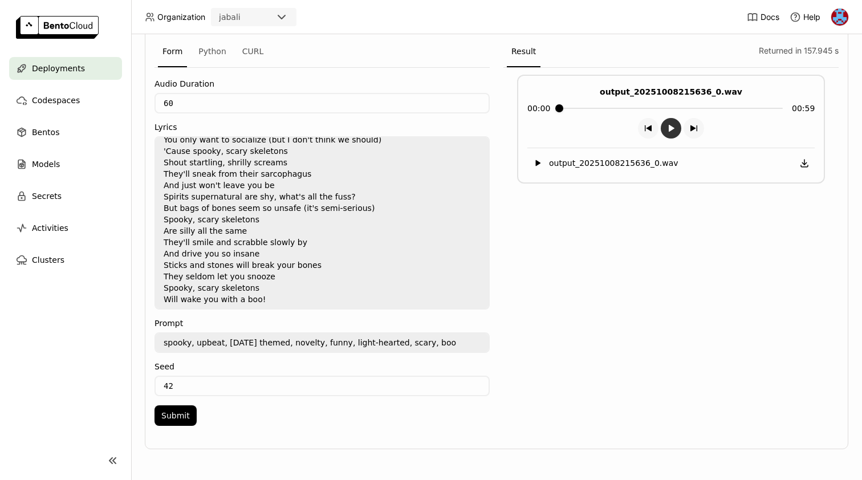 This screenshot has height=480, width=862. I want to click on label: Seed, so click(322, 367).